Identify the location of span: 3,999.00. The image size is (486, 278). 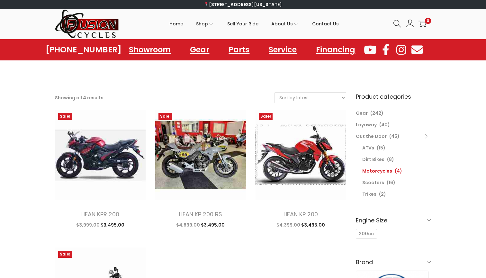
(88, 225).